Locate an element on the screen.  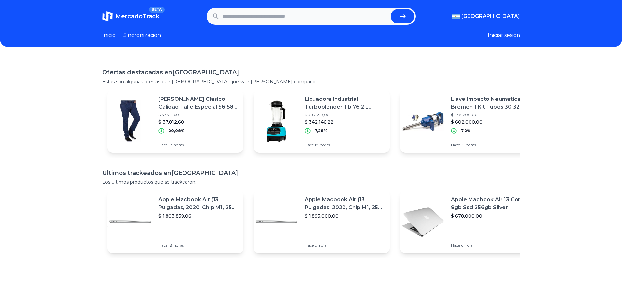
p: Los ultimos productos que se trackearon. is located at coordinates (311, 182).